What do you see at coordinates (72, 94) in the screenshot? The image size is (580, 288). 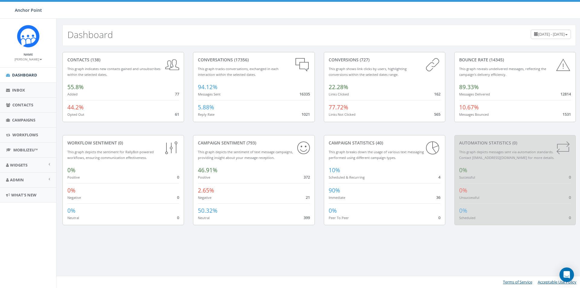 I see `small: Added` at bounding box center [72, 94].